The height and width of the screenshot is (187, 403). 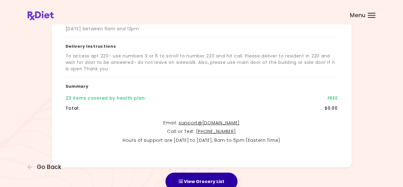 What do you see at coordinates (201, 85) in the screenshot?
I see `h3: Summary` at bounding box center [201, 85].